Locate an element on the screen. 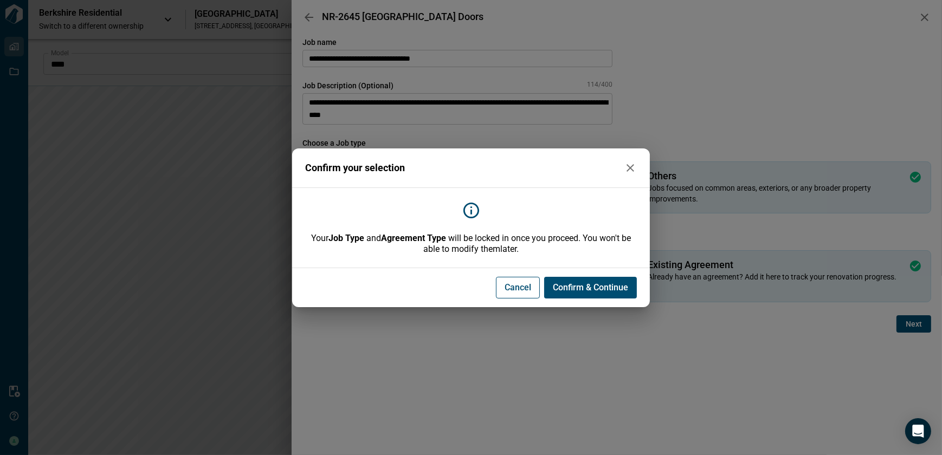  span: Cancel is located at coordinates (518, 288).